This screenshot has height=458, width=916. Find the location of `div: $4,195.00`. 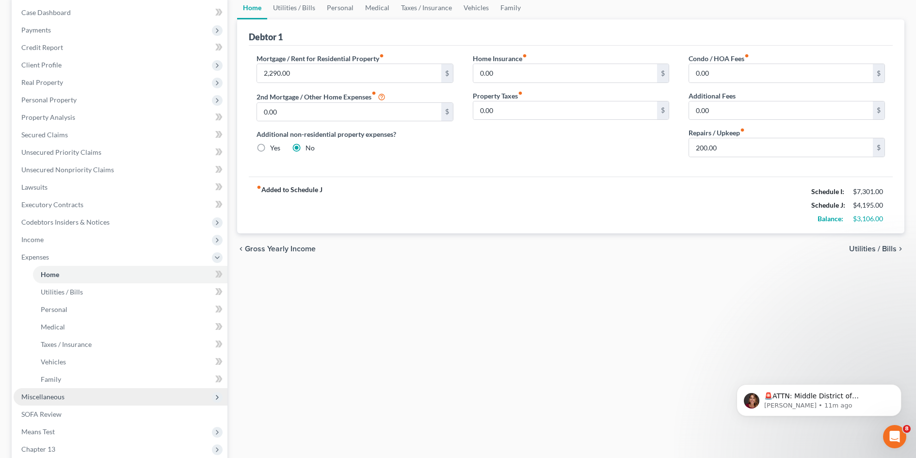

div: $4,195.00 is located at coordinates (869, 205).